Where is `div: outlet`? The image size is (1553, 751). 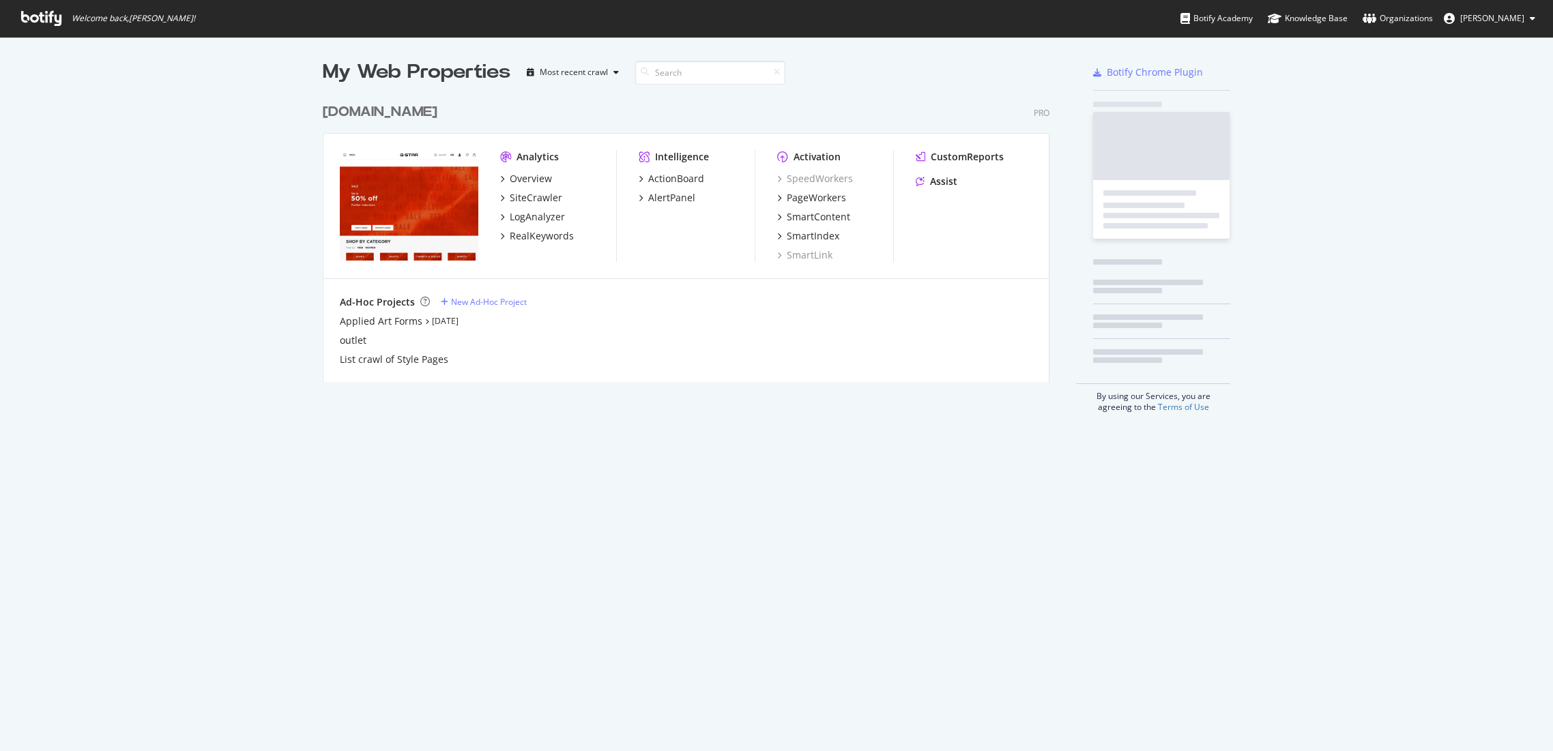 div: outlet is located at coordinates (353, 341).